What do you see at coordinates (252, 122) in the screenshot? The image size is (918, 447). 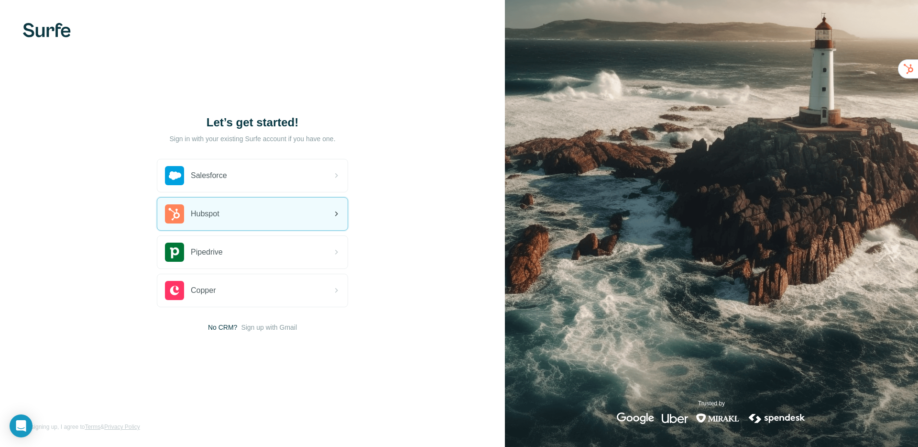 I see `h1: Let’s get started!` at bounding box center [252, 122].